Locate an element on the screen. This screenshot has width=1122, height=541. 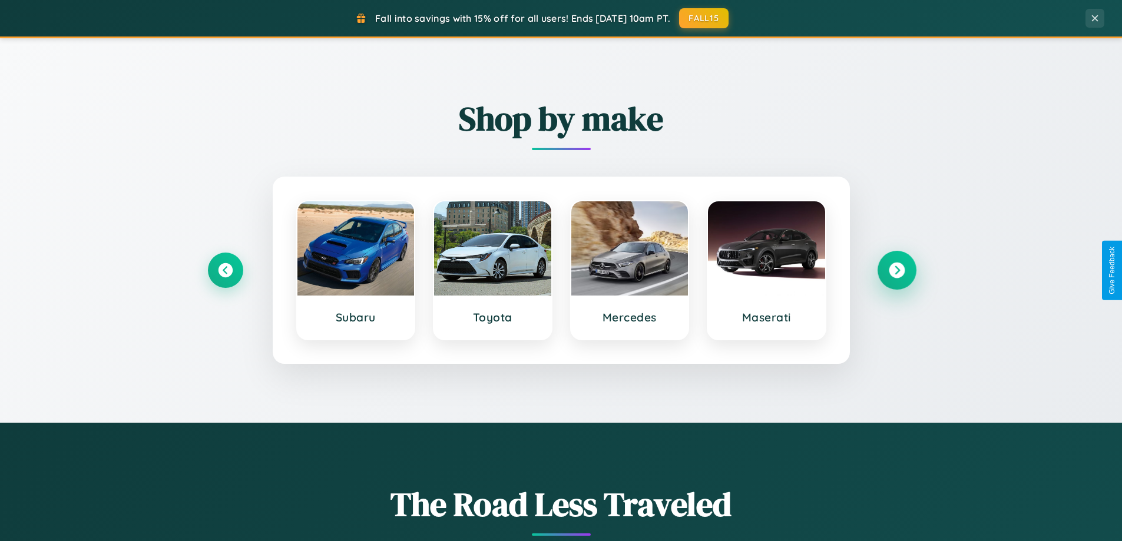
div: Give Feedback is located at coordinates (1112, 270).